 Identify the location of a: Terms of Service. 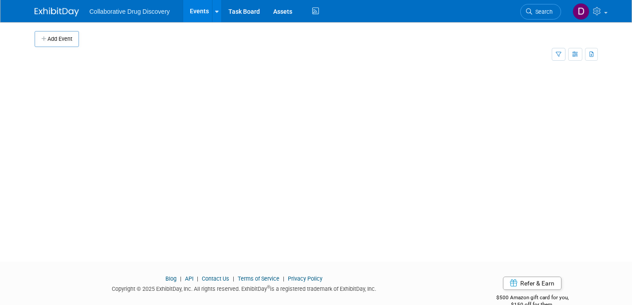
(258, 278).